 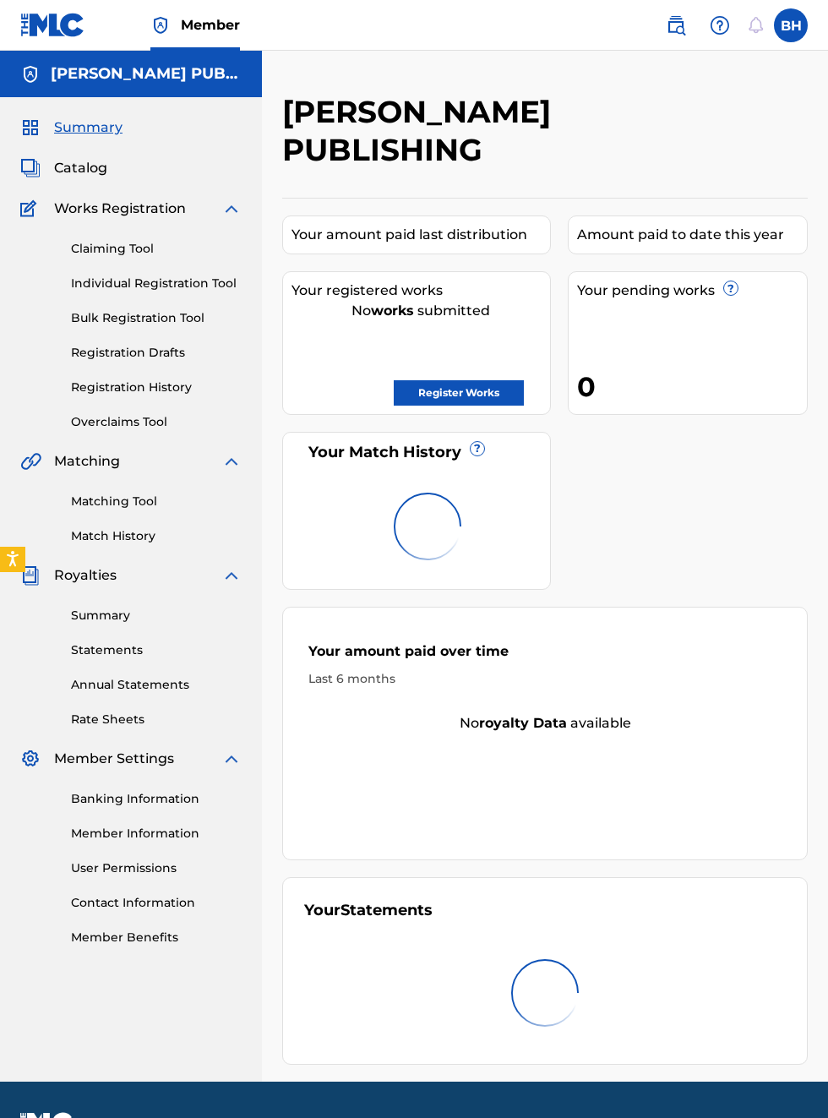 I want to click on div: Your Statements, so click(x=369, y=910).